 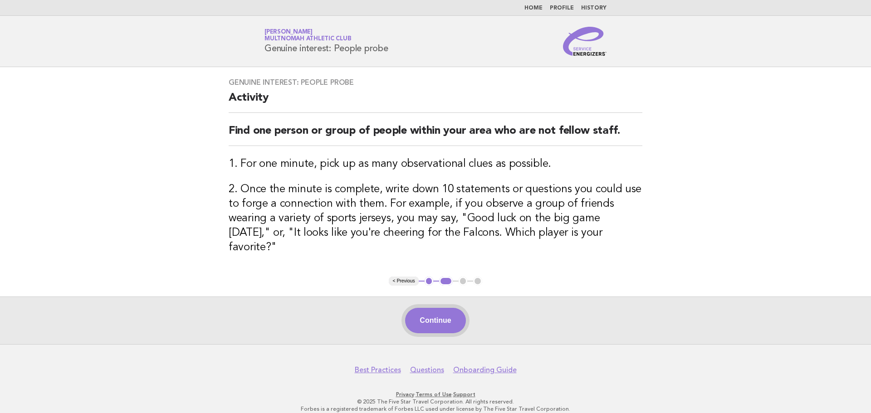 What do you see at coordinates (435, 219) in the screenshot?
I see `h3: 2. Once the minute is complete, write down 10 statements or questions you could use to forge a co...` at bounding box center [435, 219].